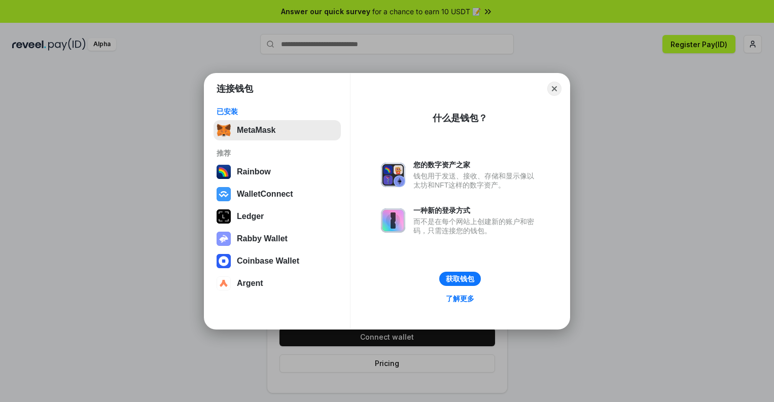  I want to click on img: svg+xml,%3Csvg%20width%3D%22120%22%20height%3D%22120%22%20viewBox%3D%220%200%20120%20120%22%20fil..., so click(224, 172).